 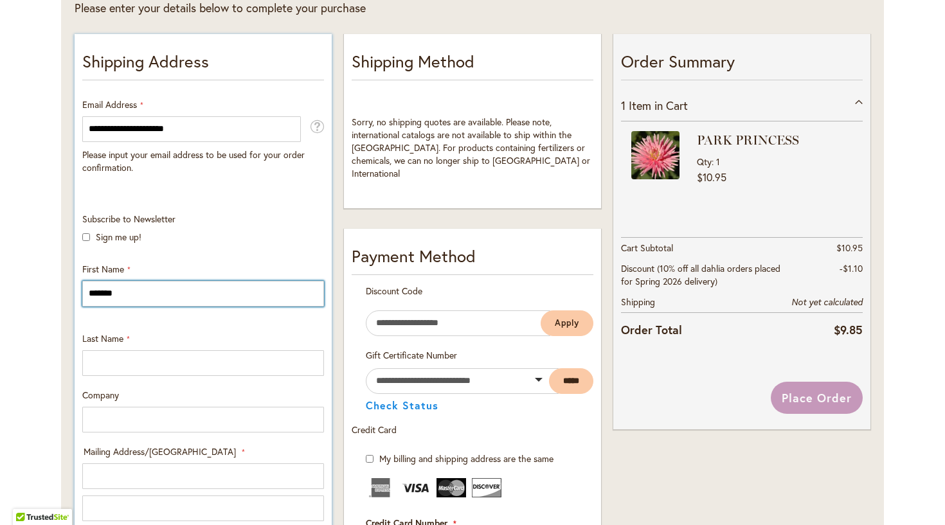 I want to click on strong: PARK PRINCESS, so click(x=773, y=140).